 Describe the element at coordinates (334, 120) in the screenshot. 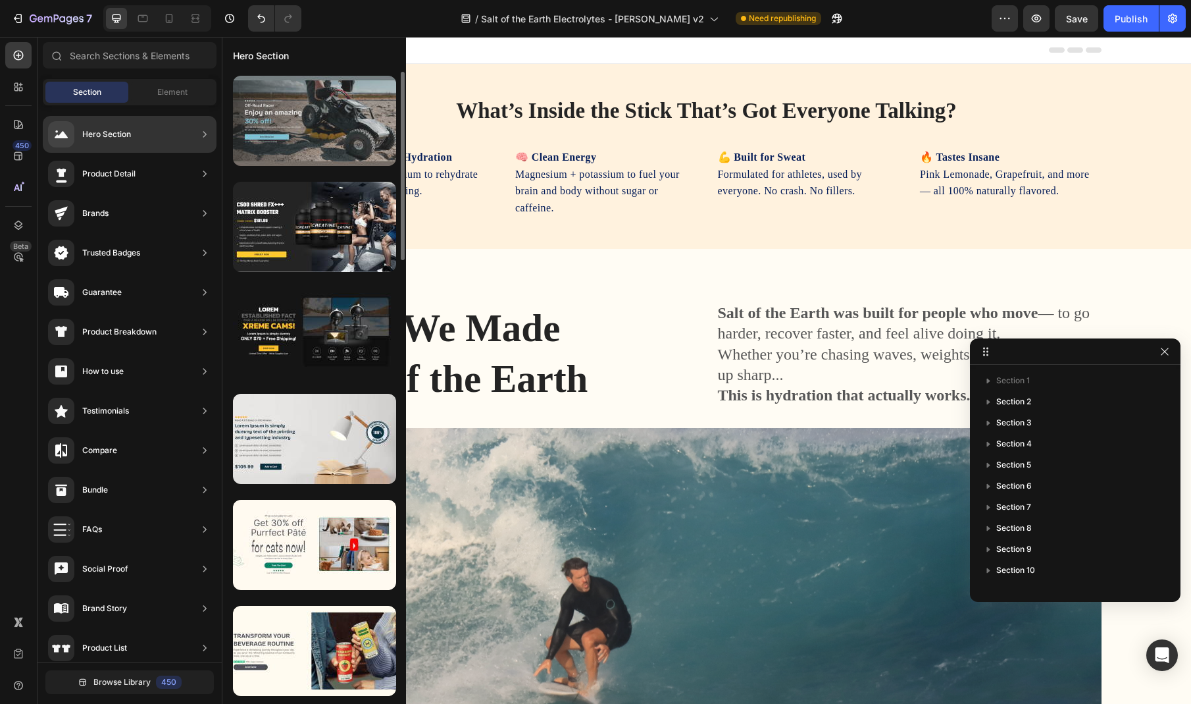

I see `strong: 🧠 Clean Energy` at that location.